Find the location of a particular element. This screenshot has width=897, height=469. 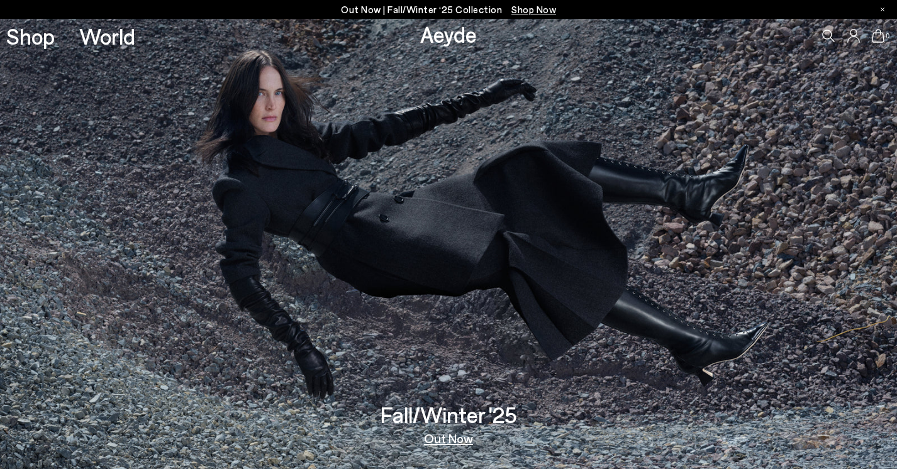

a: Shop is located at coordinates (30, 36).